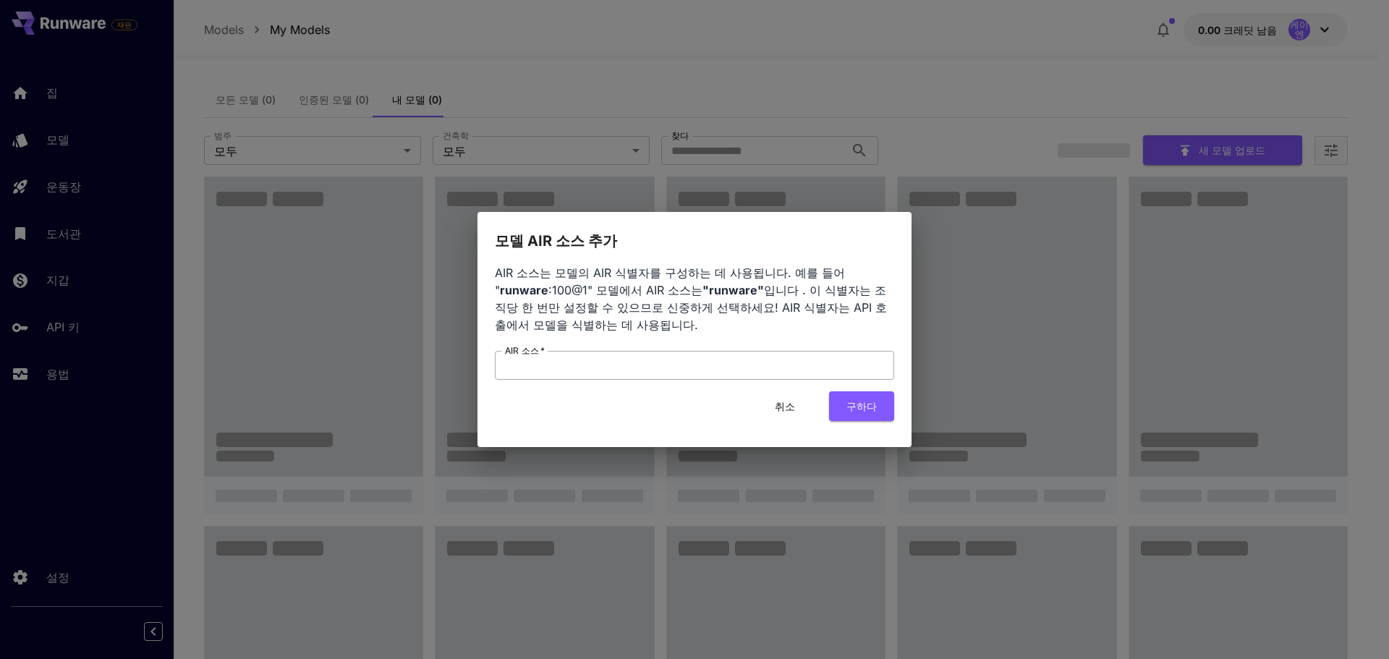  Describe the element at coordinates (524, 290) in the screenshot. I see `font: runware` at that location.